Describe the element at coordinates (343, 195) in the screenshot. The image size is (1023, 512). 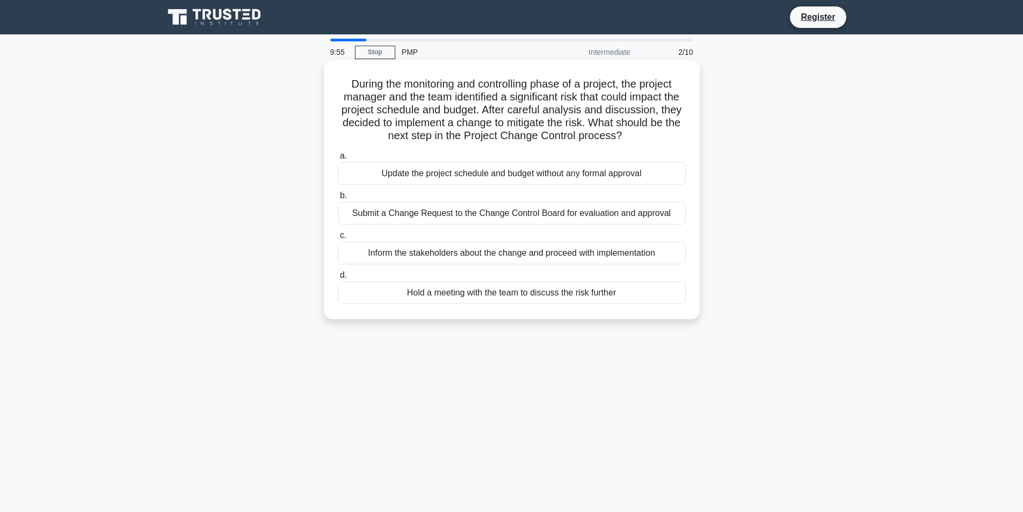
I see `span: b.` at that location.